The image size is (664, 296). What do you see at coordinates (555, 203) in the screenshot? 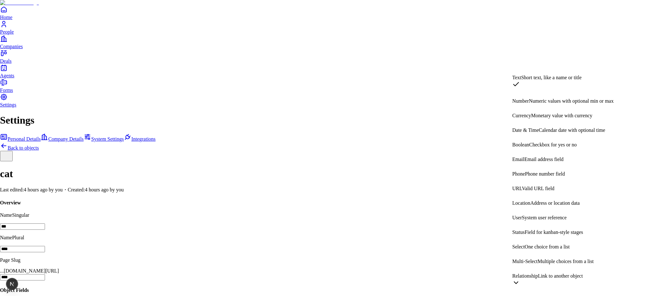
I see `span: Address or location data` at bounding box center [555, 203].